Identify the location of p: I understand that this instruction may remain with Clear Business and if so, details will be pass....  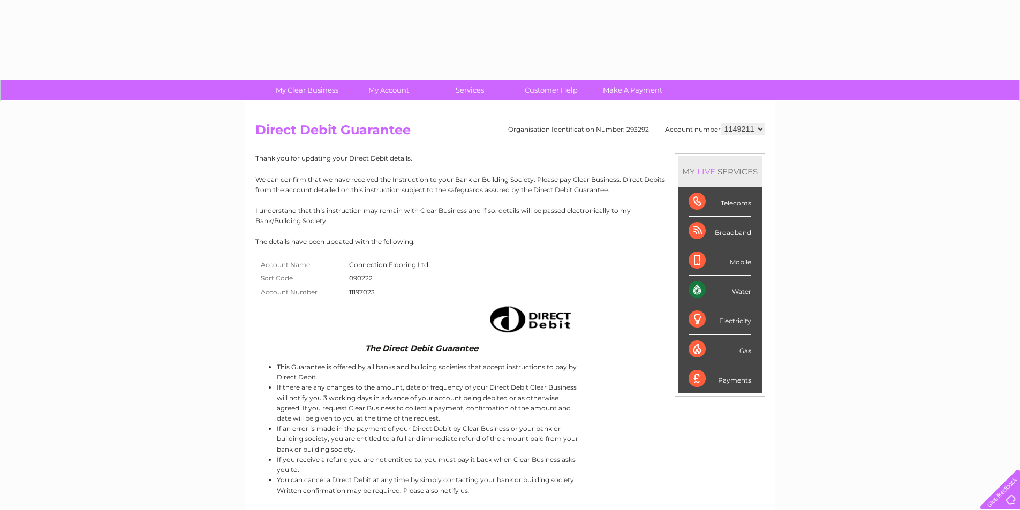
(510, 216).